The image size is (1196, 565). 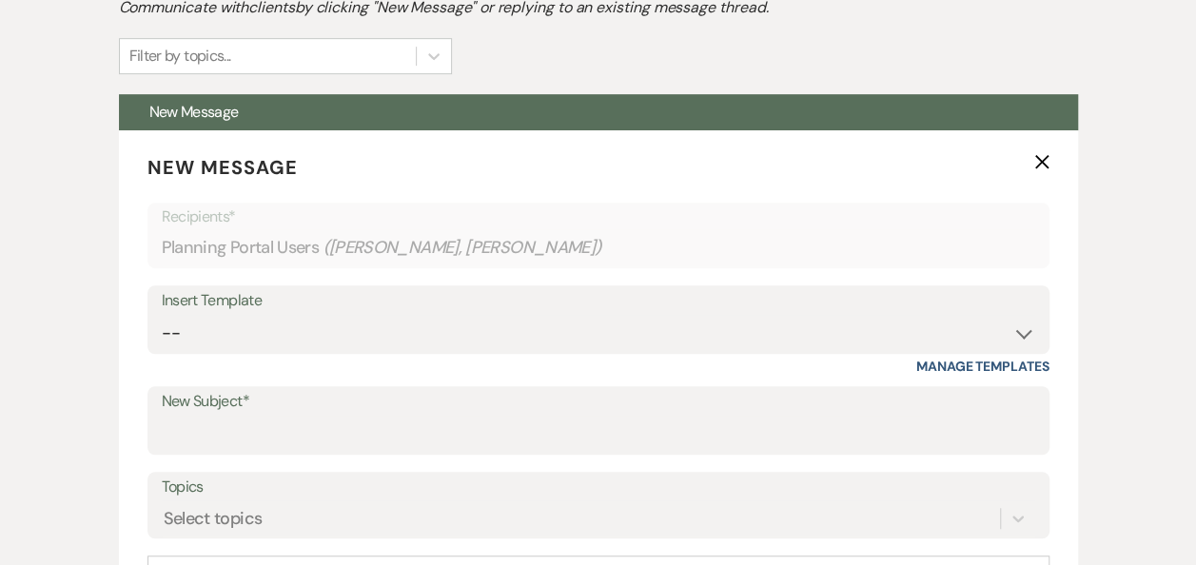 I want to click on p: Recipients*, so click(x=599, y=217).